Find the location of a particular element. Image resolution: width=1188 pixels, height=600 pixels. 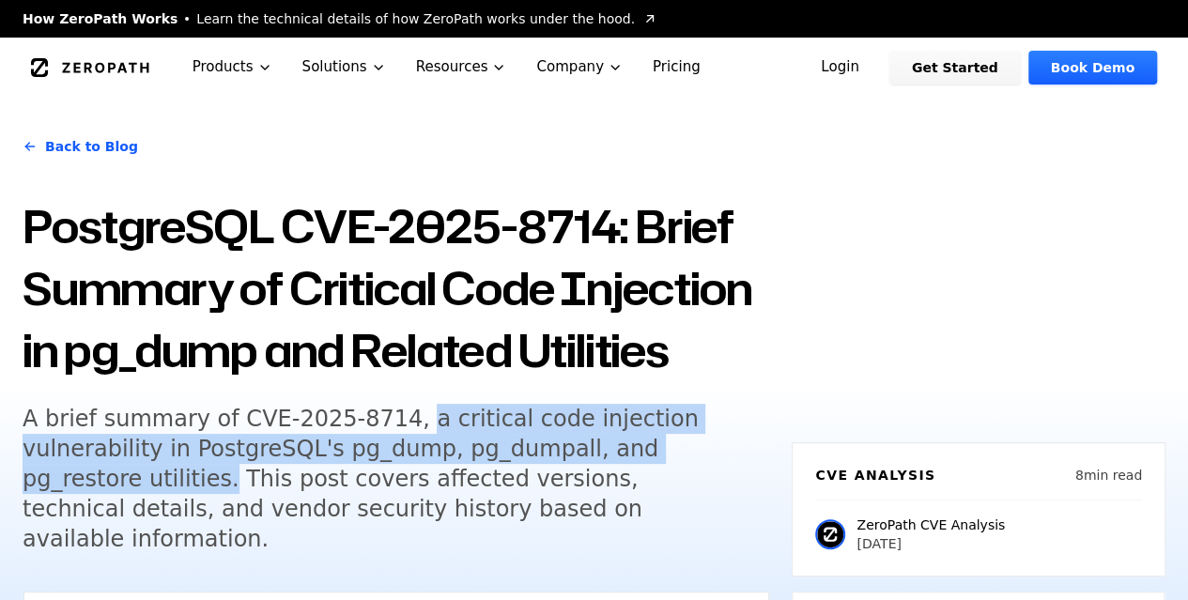

a: Back to Blog is located at coordinates (80, 147).